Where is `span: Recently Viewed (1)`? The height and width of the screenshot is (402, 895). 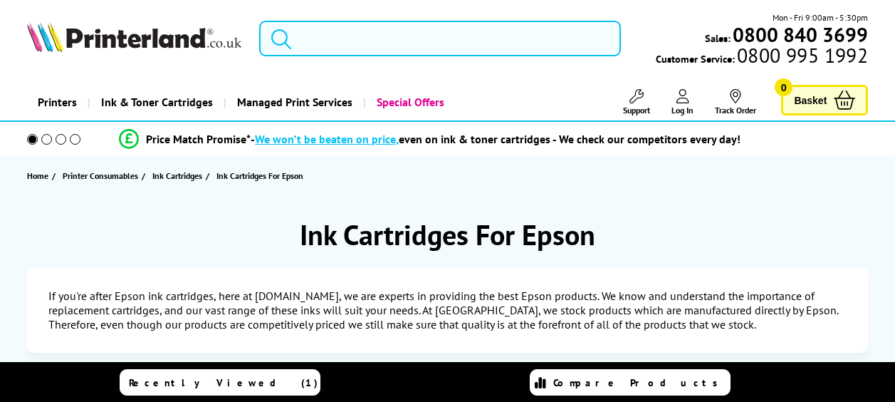 span: Recently Viewed (1) is located at coordinates (224, 383).